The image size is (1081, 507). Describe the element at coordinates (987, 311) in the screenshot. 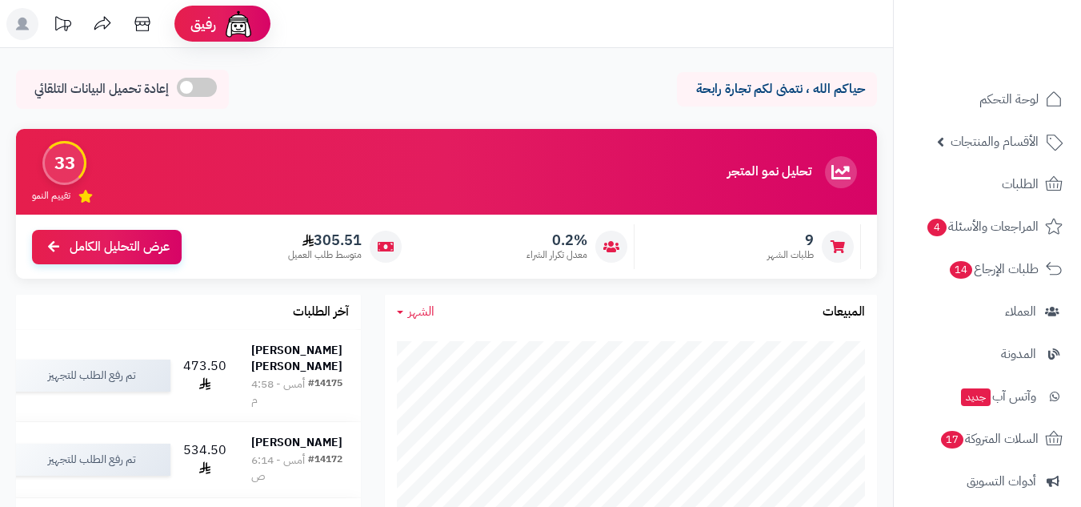

I see `a: العملاء` at that location.